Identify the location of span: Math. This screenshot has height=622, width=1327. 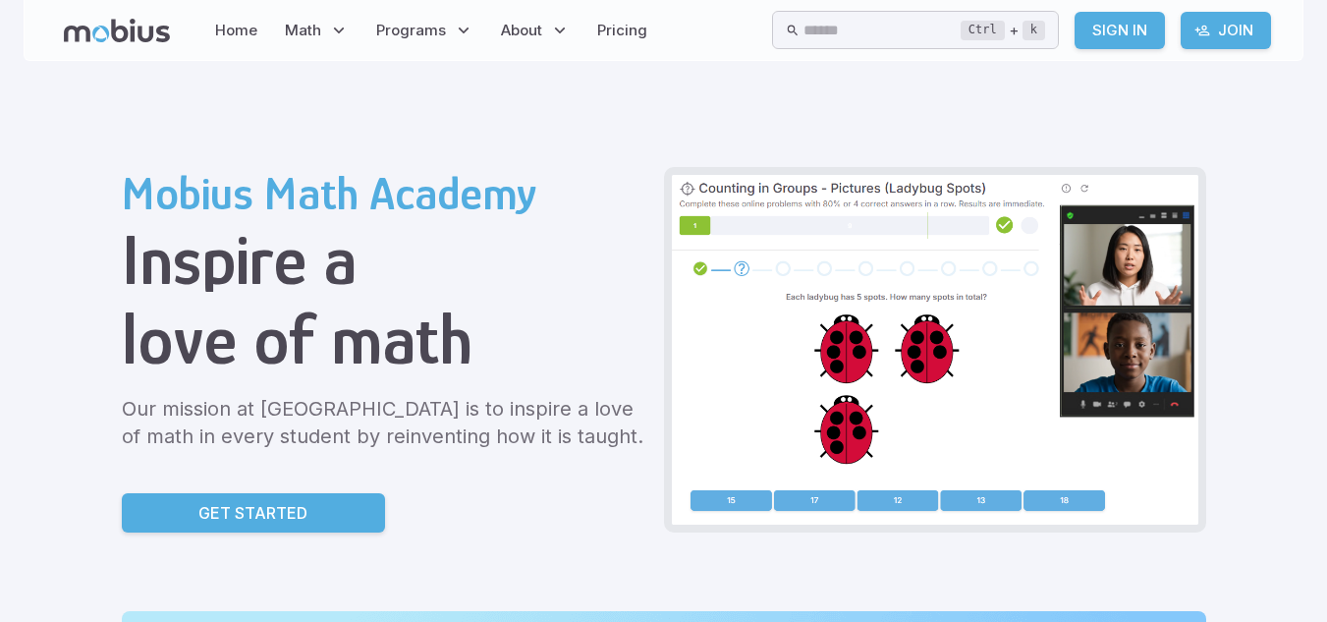
(303, 30).